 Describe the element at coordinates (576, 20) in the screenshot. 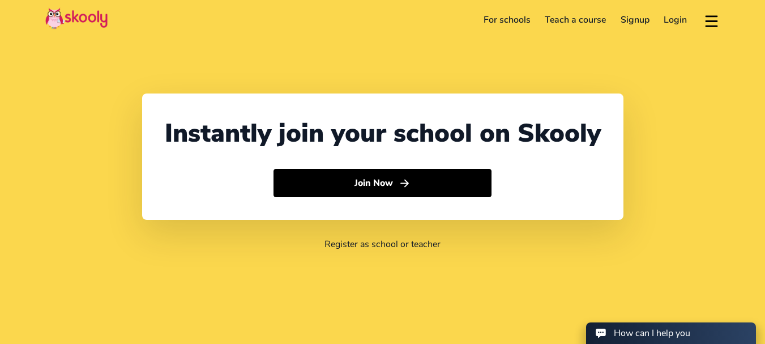

I see `a: Teach a course` at that location.